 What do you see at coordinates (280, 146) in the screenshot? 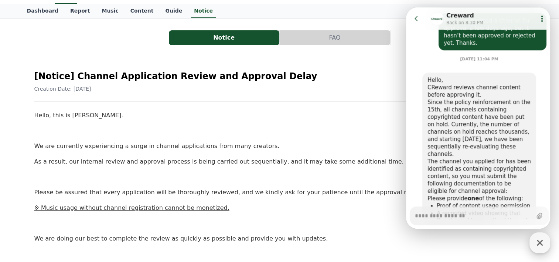
I see `p: We are currently experiencing a surge in channel applications from many creators.` at bounding box center [280, 146].